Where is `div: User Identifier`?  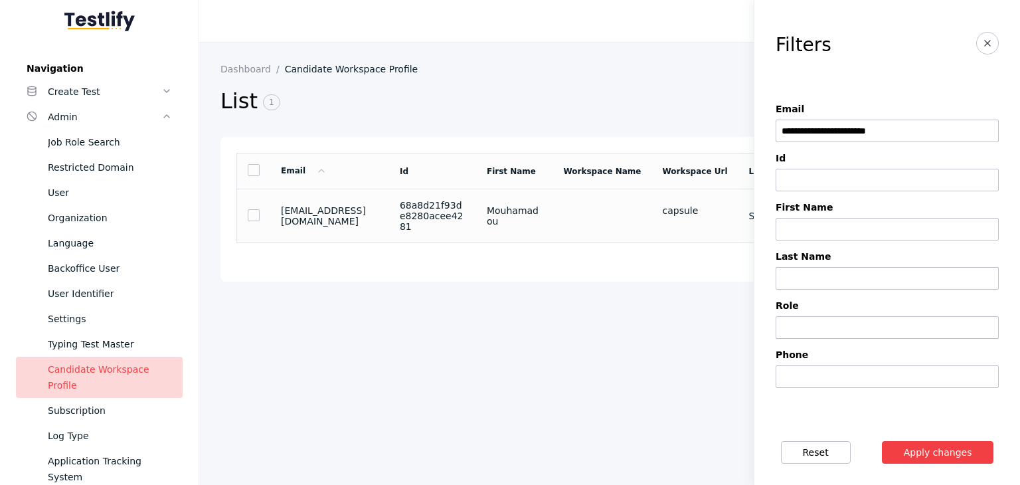 div: User Identifier is located at coordinates (110, 293).